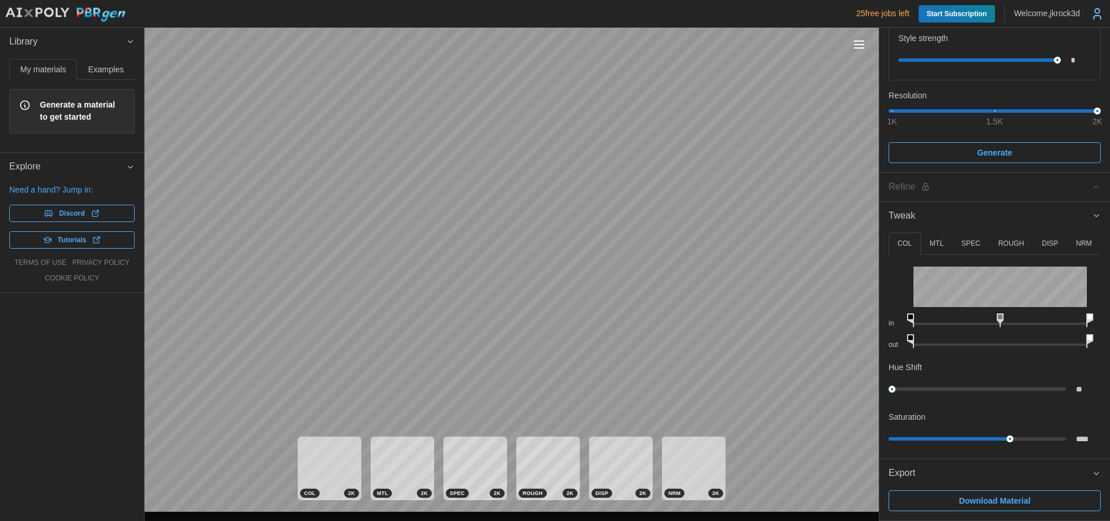  Describe the element at coordinates (106, 69) in the screenshot. I see `span: Examples` at that location.